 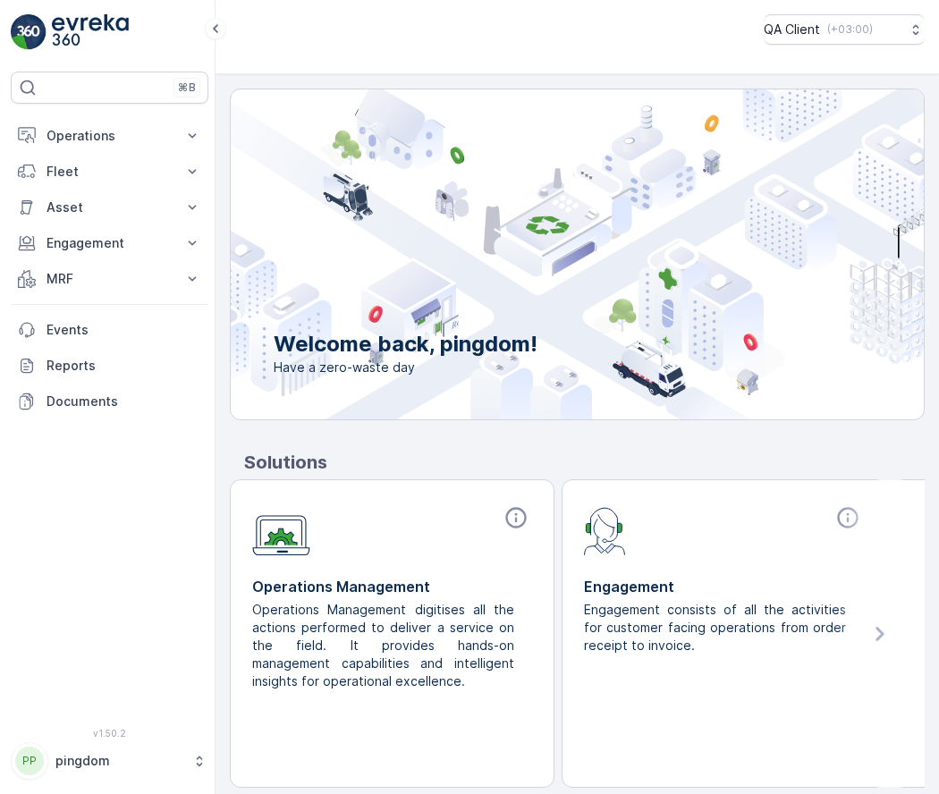 What do you see at coordinates (29, 32) in the screenshot?
I see `img: logo` at bounding box center [29, 32].